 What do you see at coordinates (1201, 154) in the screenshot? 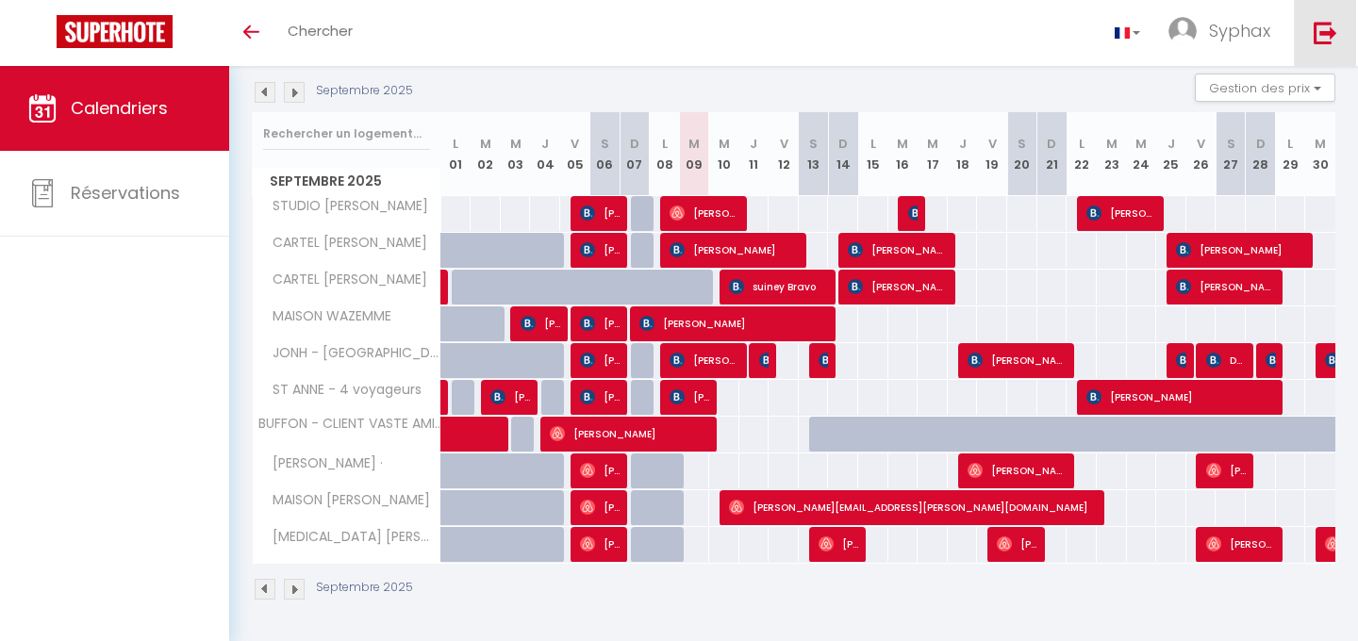
I see `th: 26` at bounding box center [1201, 154].